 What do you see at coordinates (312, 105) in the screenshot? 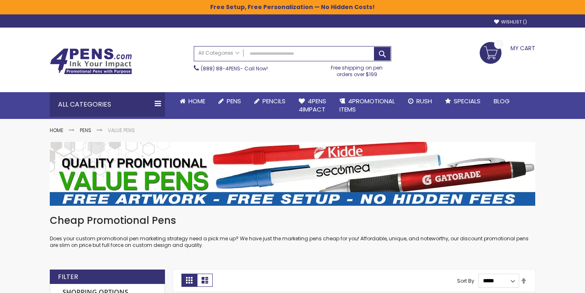
I see `span: 4Pens 4impact` at bounding box center [312, 105].